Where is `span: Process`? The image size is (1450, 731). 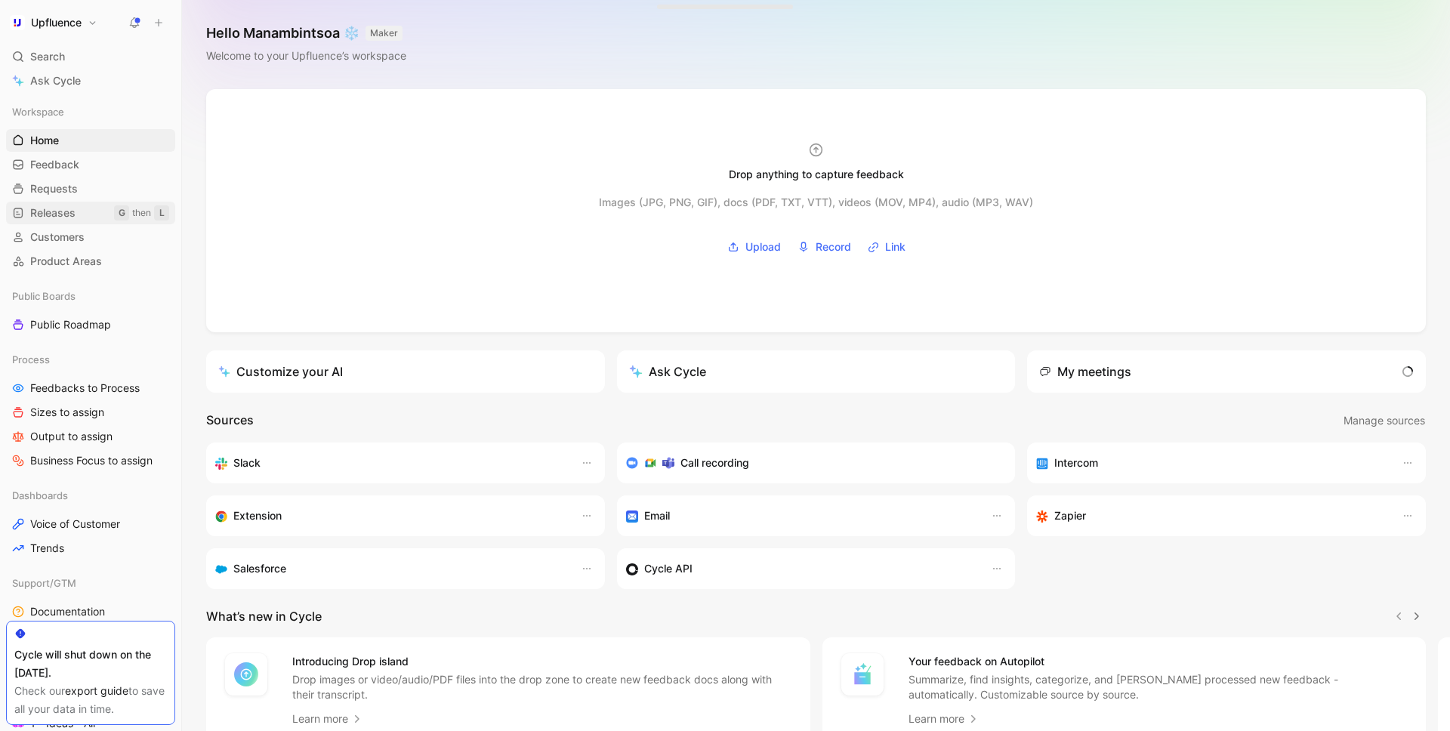 span: Process is located at coordinates (31, 359).